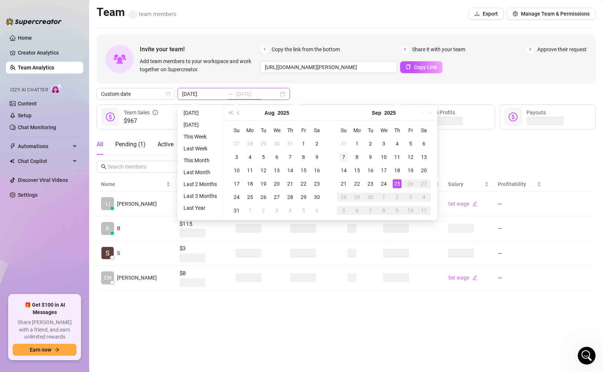 This screenshot has height=372, width=603. What do you see at coordinates (424, 157) in the screenshot?
I see `div: 13` at bounding box center [424, 157].